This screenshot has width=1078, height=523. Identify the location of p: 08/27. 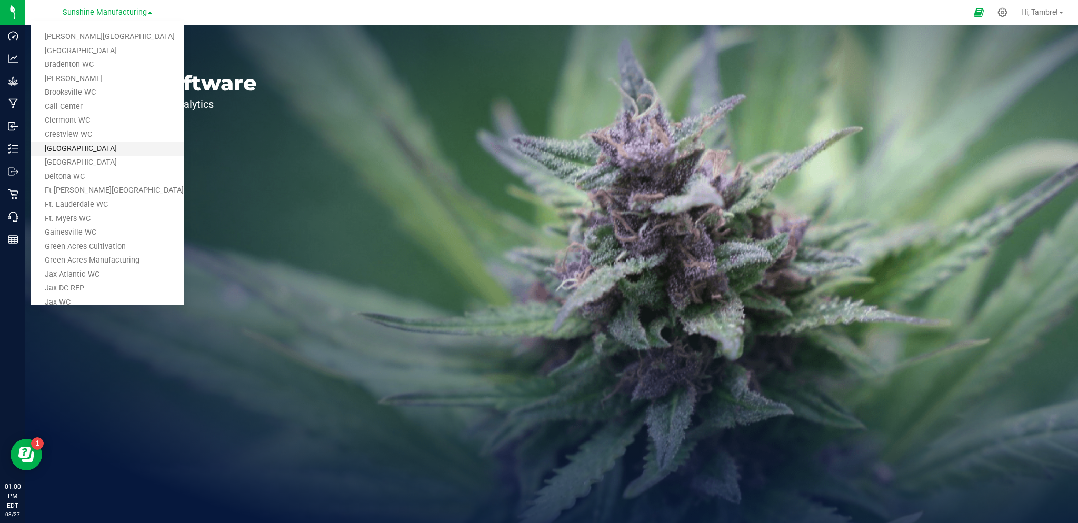
(13, 514).